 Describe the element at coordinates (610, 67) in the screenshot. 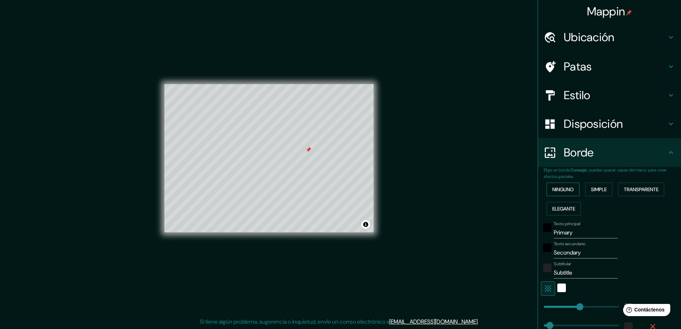

I see `div: Patas` at that location.